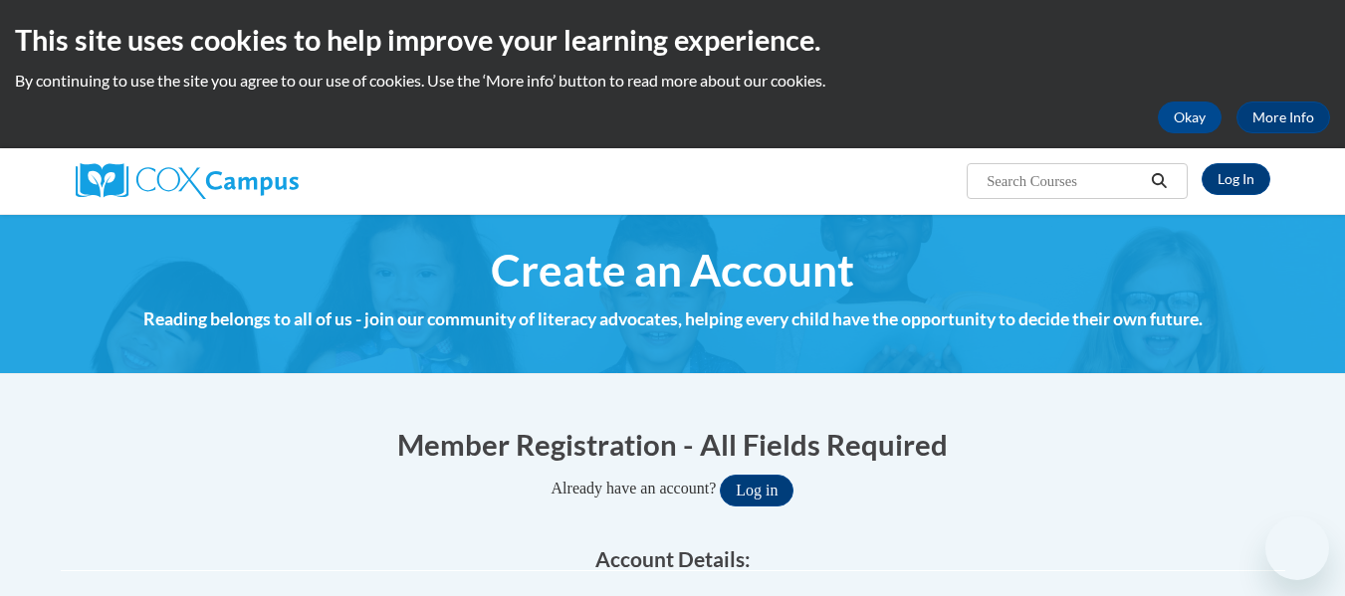 The height and width of the screenshot is (596, 1345). I want to click on span: Already have an account?, so click(634, 488).